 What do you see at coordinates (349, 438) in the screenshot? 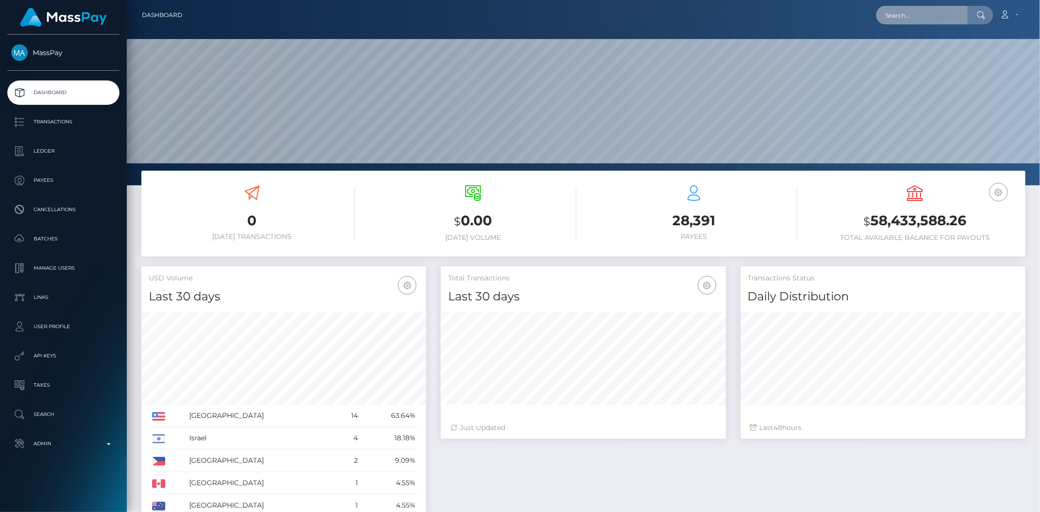
I see `td: 4` at bounding box center [349, 438].